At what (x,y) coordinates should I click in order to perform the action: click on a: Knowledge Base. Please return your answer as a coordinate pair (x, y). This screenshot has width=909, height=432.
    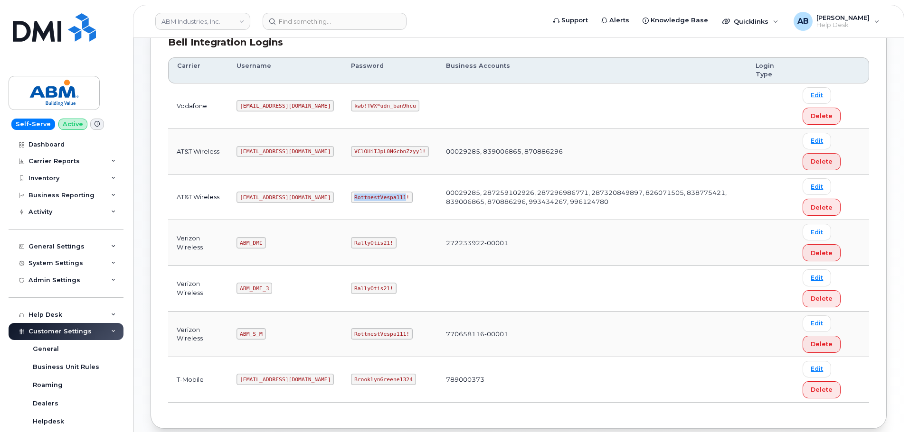
    Looking at the image, I should click on (675, 20).